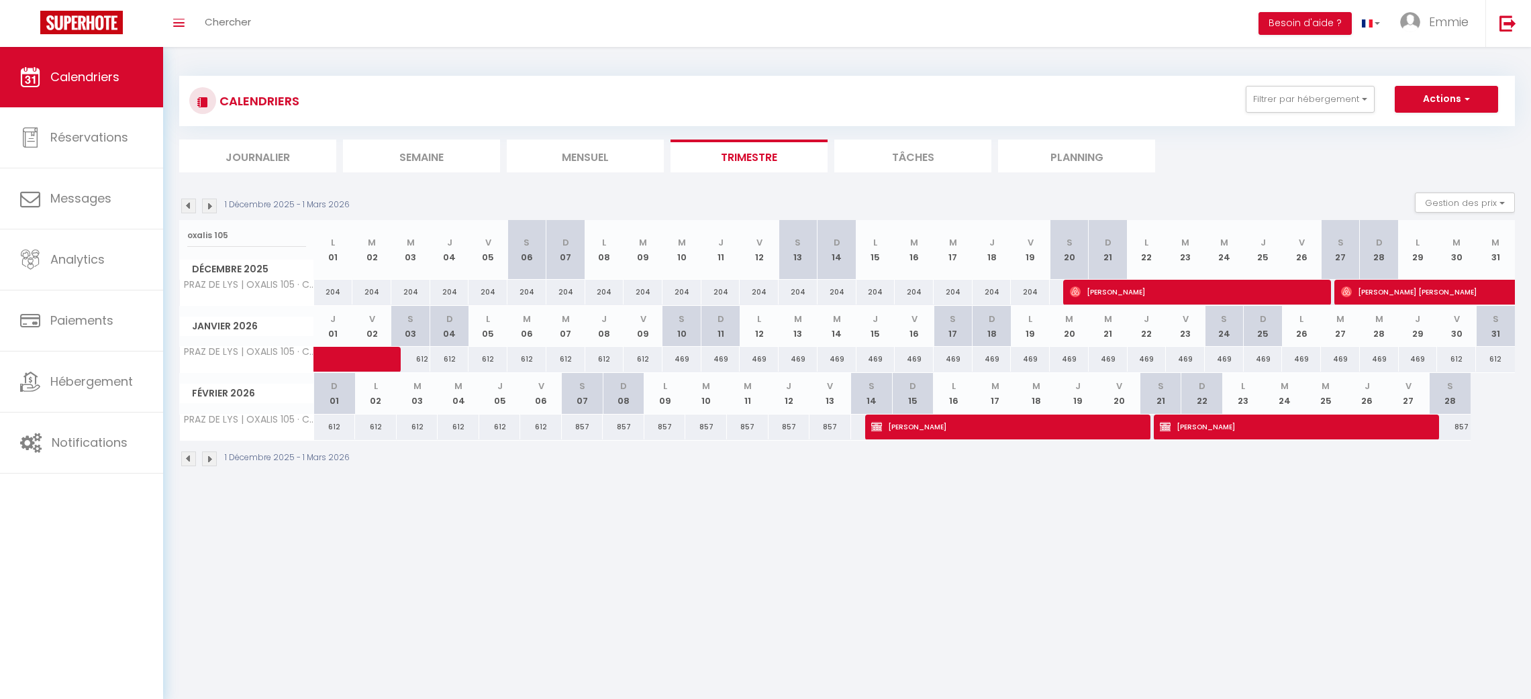  What do you see at coordinates (1185, 250) in the screenshot?
I see `th: 23` at bounding box center [1185, 250].